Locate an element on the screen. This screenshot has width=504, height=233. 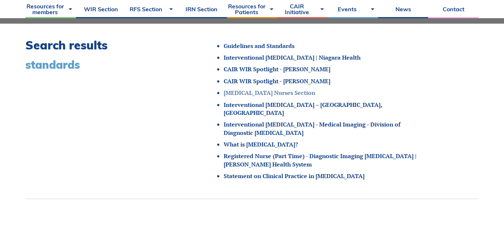
a: Guidelines and Standards is located at coordinates (259, 46).